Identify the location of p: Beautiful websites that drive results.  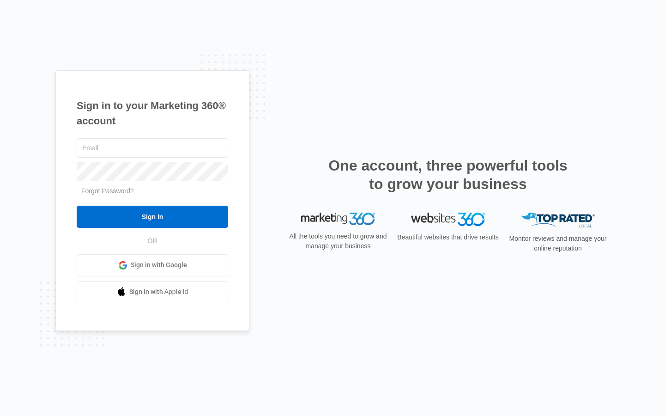
(448, 237).